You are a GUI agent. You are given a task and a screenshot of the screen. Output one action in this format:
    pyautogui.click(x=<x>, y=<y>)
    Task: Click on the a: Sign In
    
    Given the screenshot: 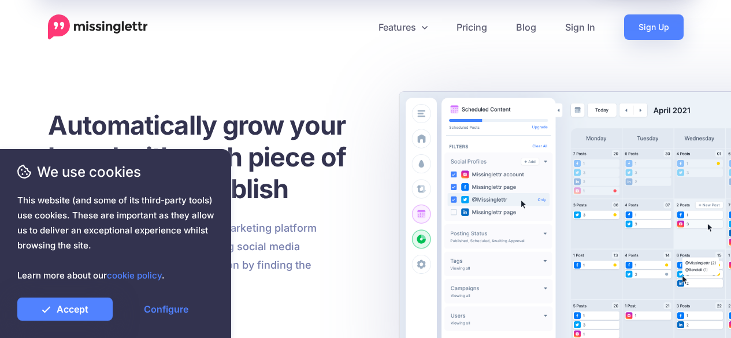 What is the action you would take?
    pyautogui.click(x=580, y=27)
    